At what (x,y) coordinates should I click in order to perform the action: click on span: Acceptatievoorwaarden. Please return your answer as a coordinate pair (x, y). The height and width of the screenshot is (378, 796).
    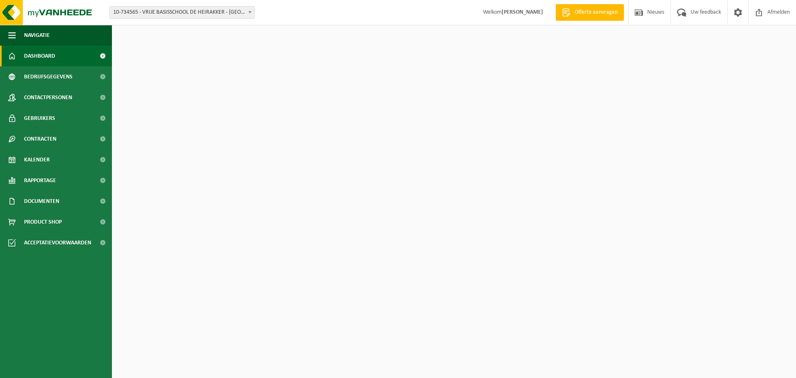
    Looking at the image, I should click on (58, 243).